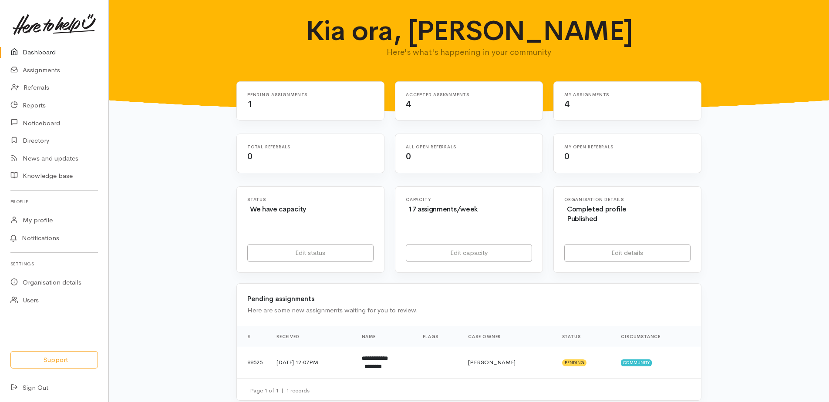 The image size is (829, 402). Describe the element at coordinates (443, 209) in the screenshot. I see `span: 17 assignments/week` at that location.